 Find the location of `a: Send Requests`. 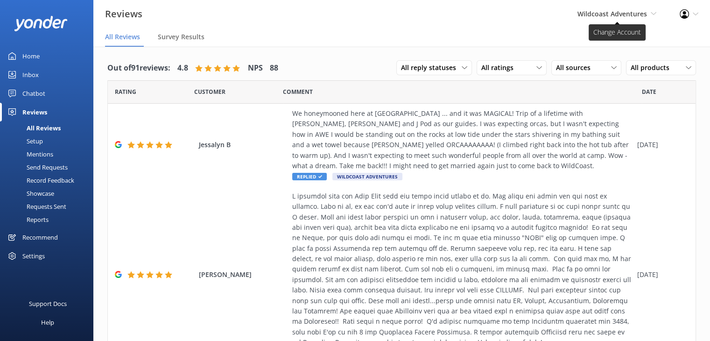

a: Send Requests is located at coordinates (49, 167).